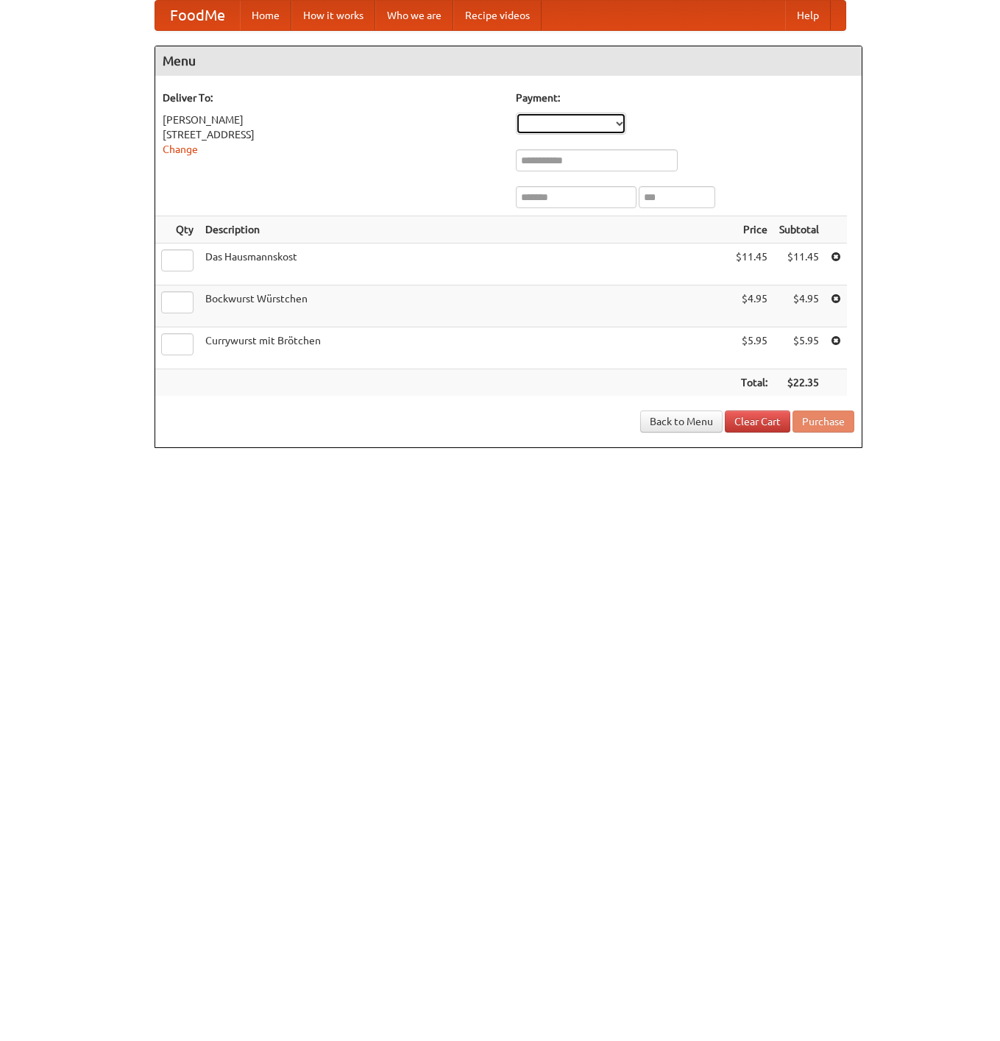 Image resolution: width=1000 pixels, height=1041 pixels. I want to click on a: Recipe videos, so click(497, 15).